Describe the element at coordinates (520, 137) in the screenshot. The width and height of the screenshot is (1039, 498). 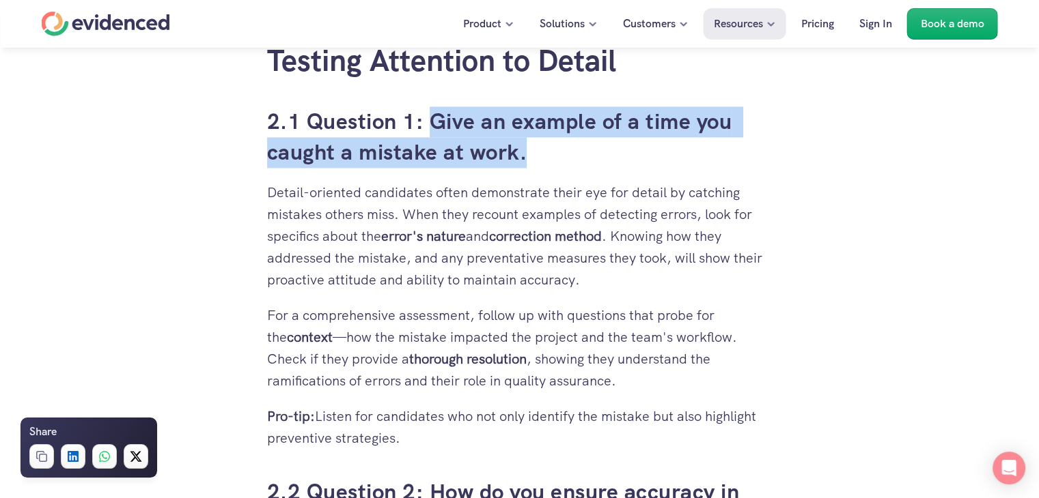
I see `h3: 2.1 Question 1: Give an example of a time you caught a mistake at work.` at that location.